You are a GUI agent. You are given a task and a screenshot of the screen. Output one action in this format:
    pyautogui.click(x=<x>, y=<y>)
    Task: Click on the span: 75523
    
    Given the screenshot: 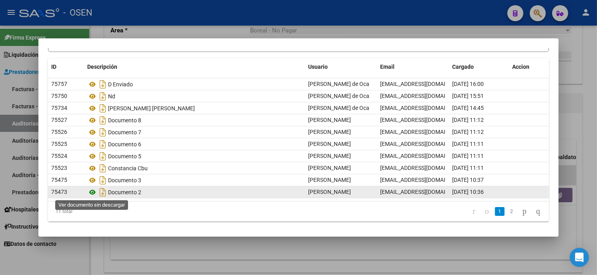 What is the action you would take?
    pyautogui.click(x=59, y=168)
    